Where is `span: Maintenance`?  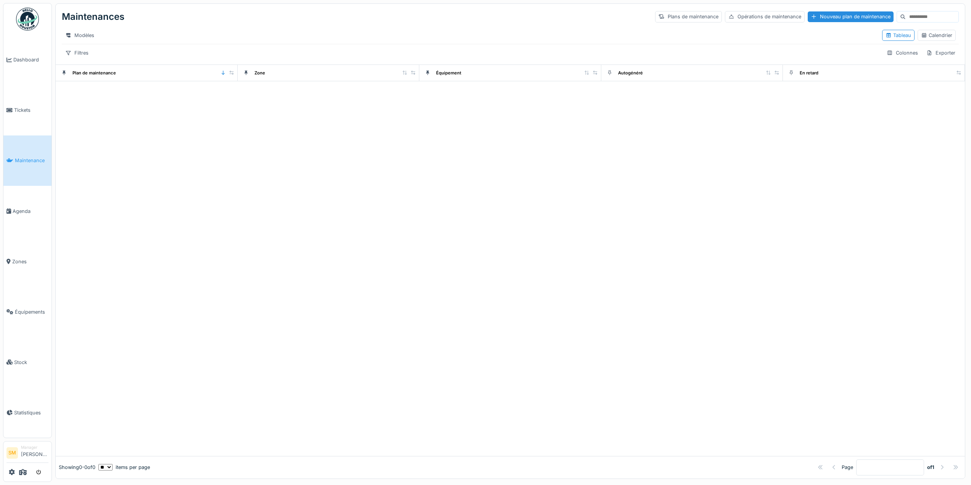
span: Maintenance is located at coordinates (32, 160).